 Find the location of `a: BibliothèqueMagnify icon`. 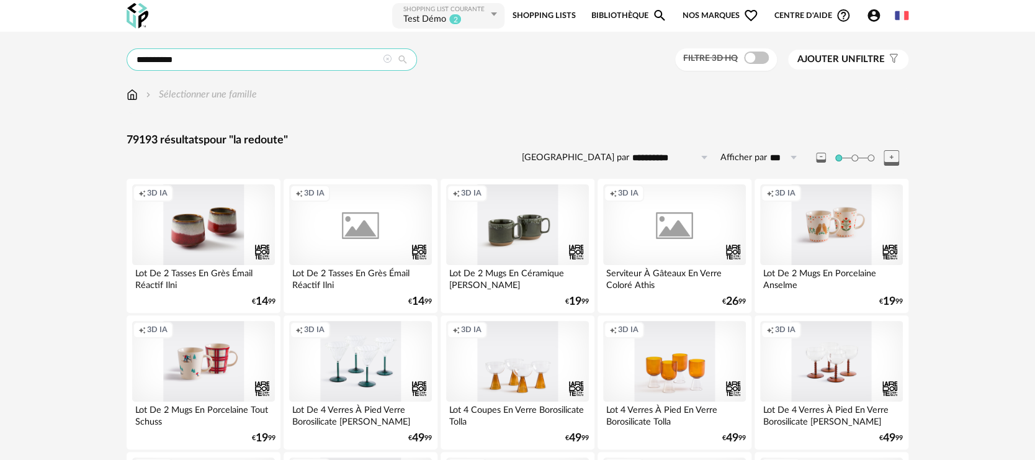

a: BibliothèqueMagnify icon is located at coordinates (629, 16).